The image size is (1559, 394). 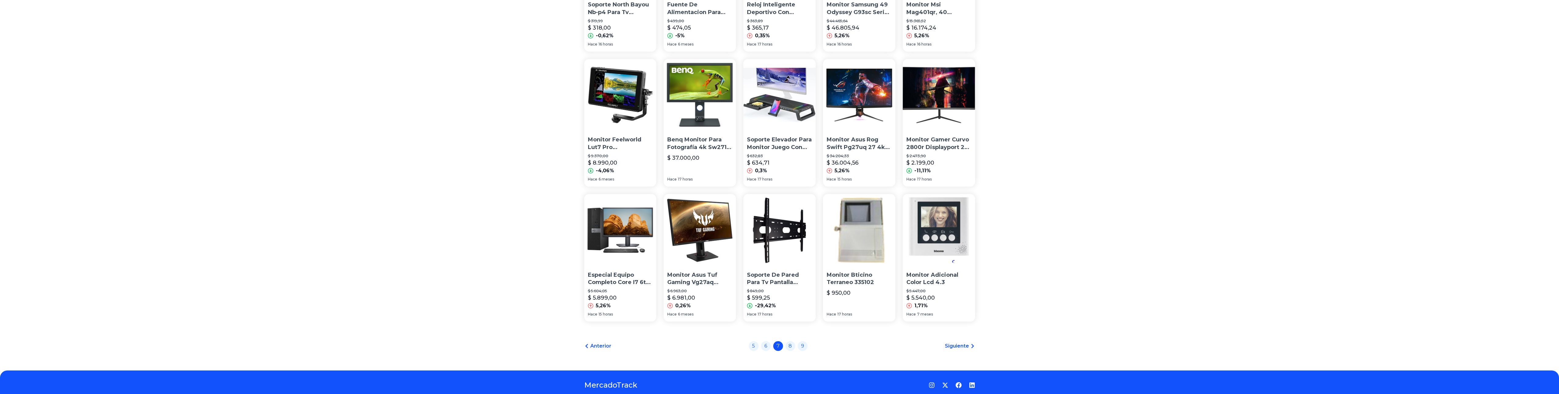 What do you see at coordinates (605, 36) in the screenshot?
I see `p: -0,62%` at bounding box center [605, 36].